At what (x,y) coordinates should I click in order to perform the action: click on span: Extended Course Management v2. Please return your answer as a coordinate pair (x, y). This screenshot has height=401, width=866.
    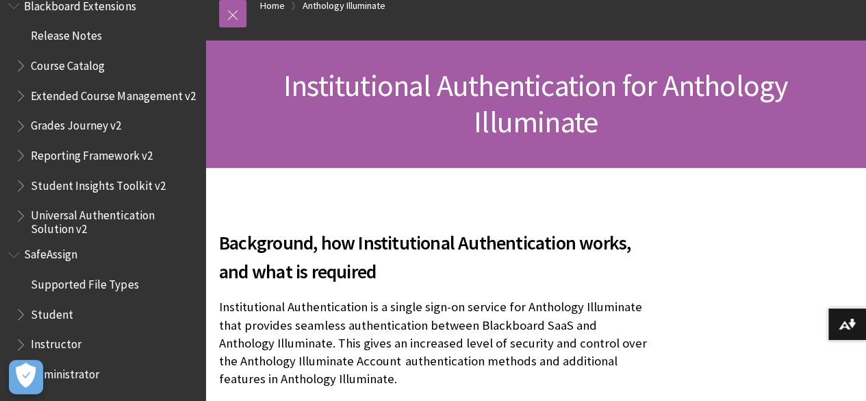
    Looking at the image, I should click on (113, 93).